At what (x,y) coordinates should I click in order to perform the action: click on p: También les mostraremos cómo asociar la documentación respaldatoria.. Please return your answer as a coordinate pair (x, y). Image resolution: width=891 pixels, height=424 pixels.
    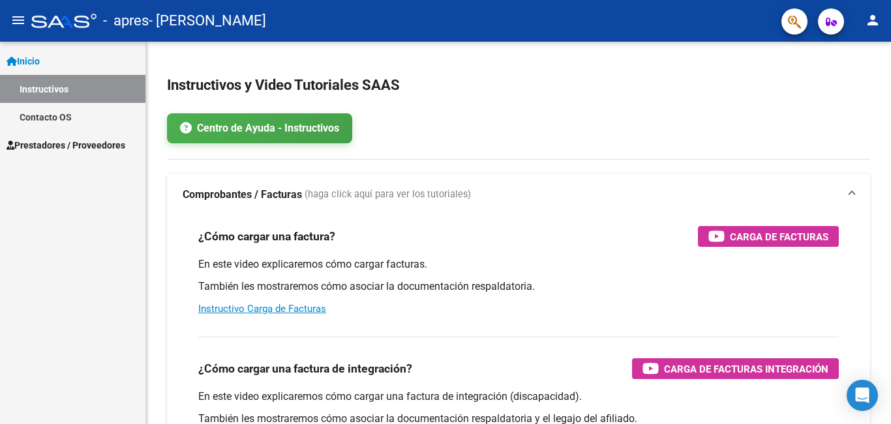
    Looking at the image, I should click on (518, 287).